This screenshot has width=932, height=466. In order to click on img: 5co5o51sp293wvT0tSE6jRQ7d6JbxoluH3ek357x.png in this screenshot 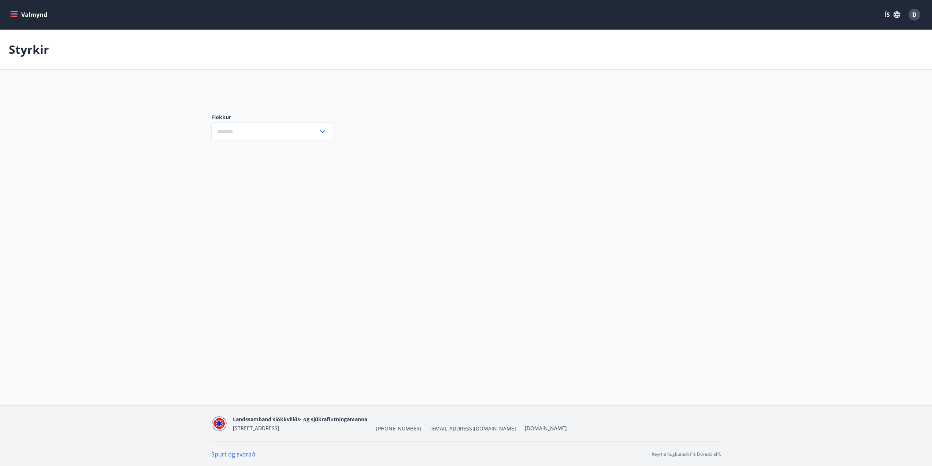, I will do `click(219, 423)`.